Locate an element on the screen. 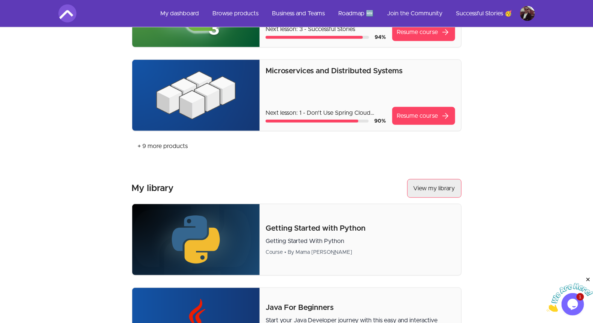  img: Product image for Getting Started with Python is located at coordinates (196, 240).